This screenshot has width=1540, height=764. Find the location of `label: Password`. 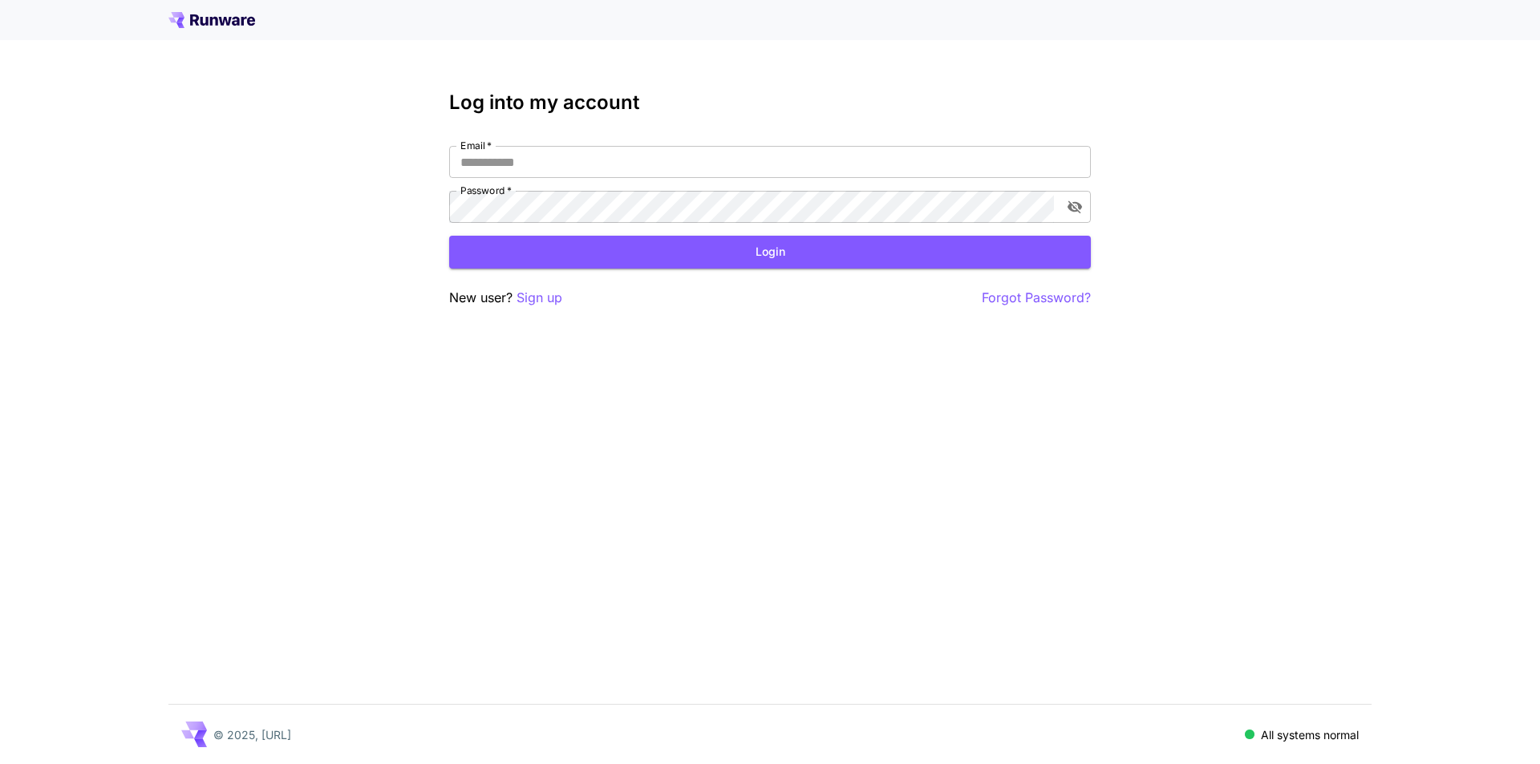

label: Password is located at coordinates (486, 190).